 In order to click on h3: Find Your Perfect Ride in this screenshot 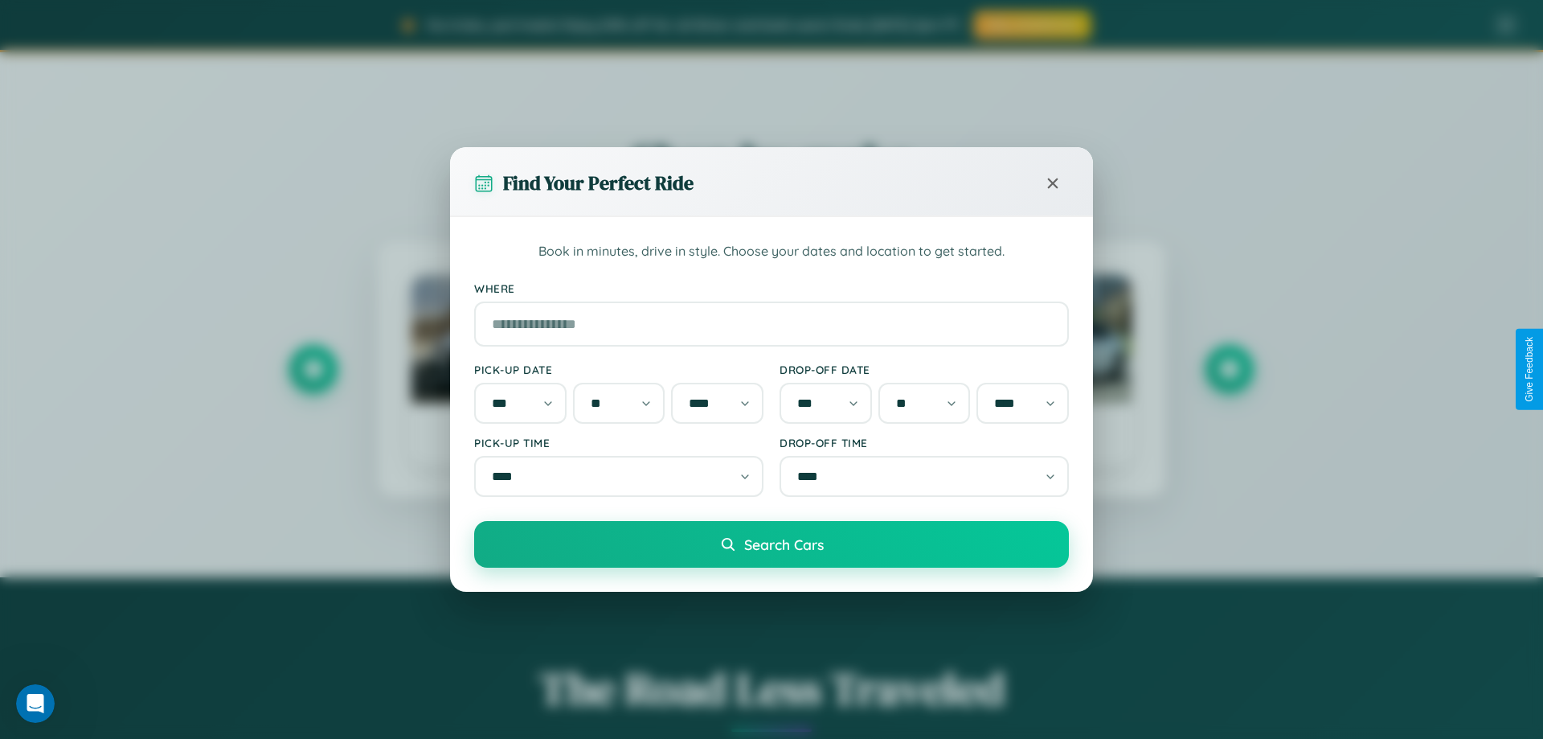, I will do `click(598, 182)`.